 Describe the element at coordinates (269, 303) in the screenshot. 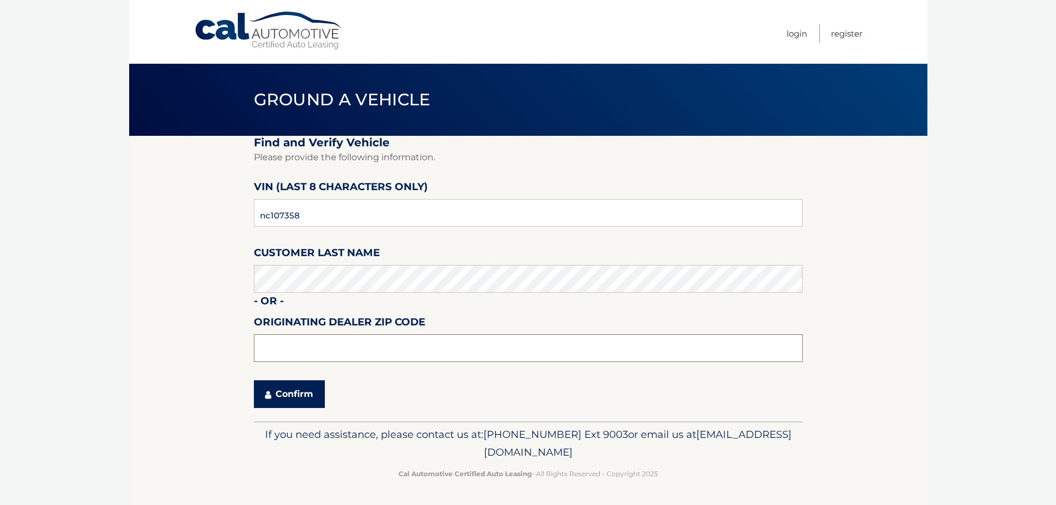

I see `label: - or -` at that location.